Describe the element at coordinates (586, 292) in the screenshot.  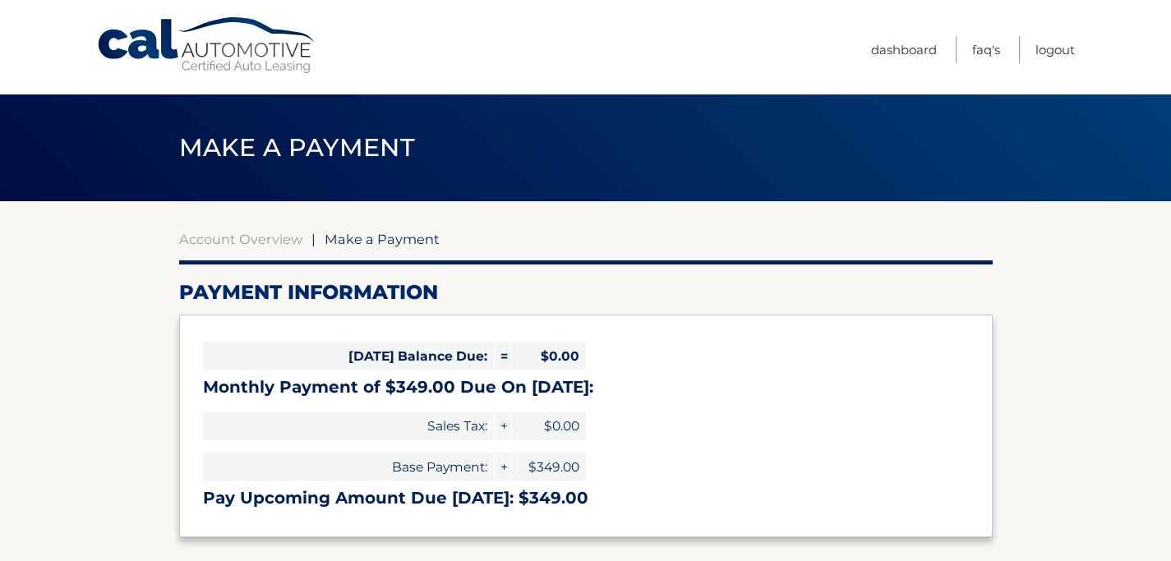
I see `h2: Payment Information` at that location.